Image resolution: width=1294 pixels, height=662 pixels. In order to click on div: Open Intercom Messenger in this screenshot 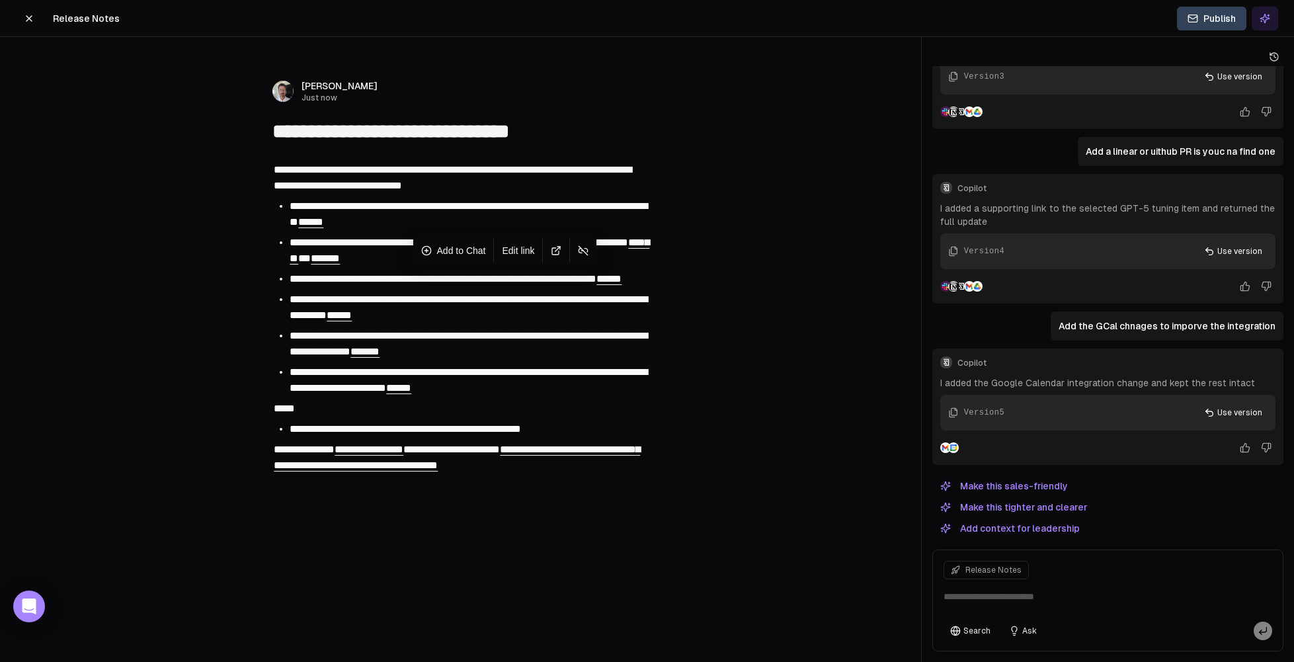, I will do `click(29, 606)`.